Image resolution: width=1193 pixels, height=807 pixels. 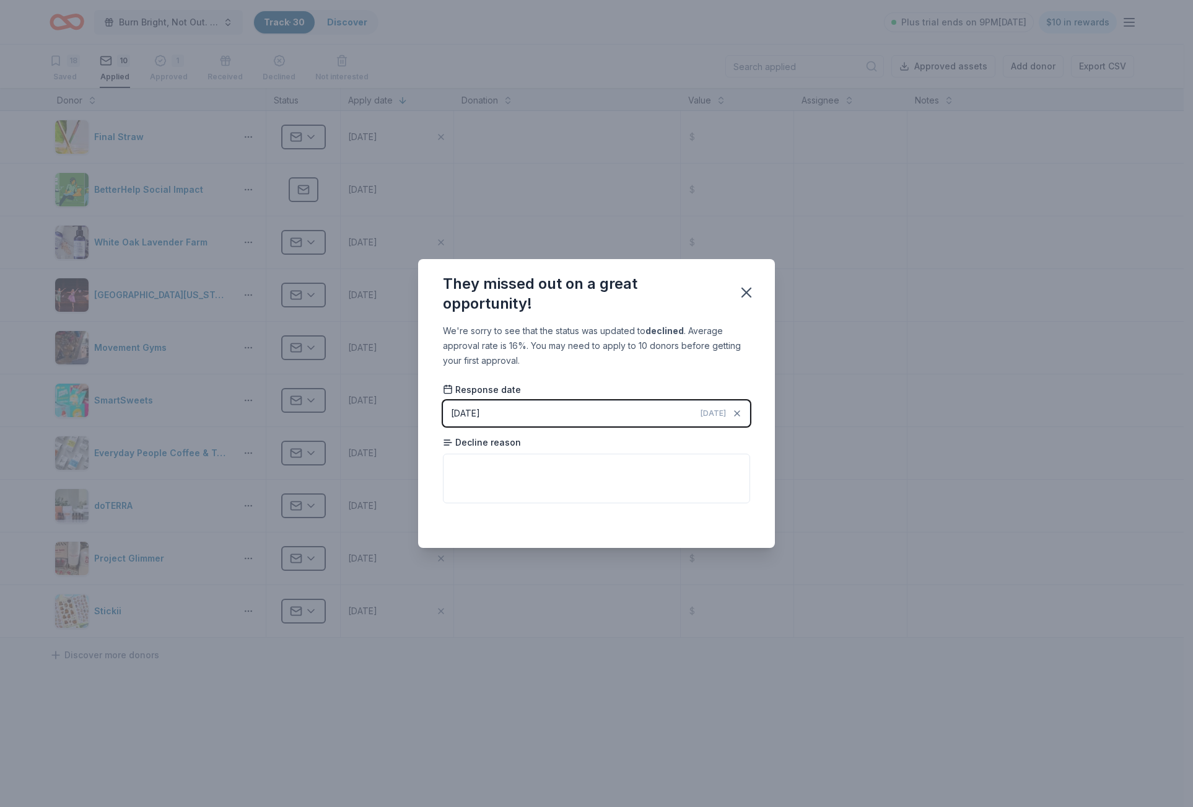 I want to click on div: We're sorry to see that the status was updated to . Average approval rate is 16%. You may need to..., so click(x=597, y=346).